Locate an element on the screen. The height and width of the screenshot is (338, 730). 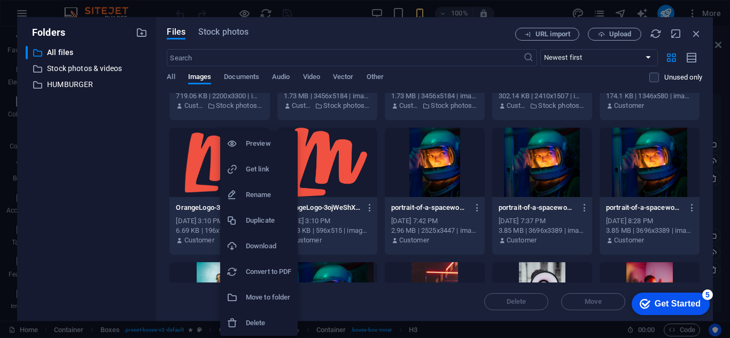
h6: Duplicate is located at coordinates (268, 221).